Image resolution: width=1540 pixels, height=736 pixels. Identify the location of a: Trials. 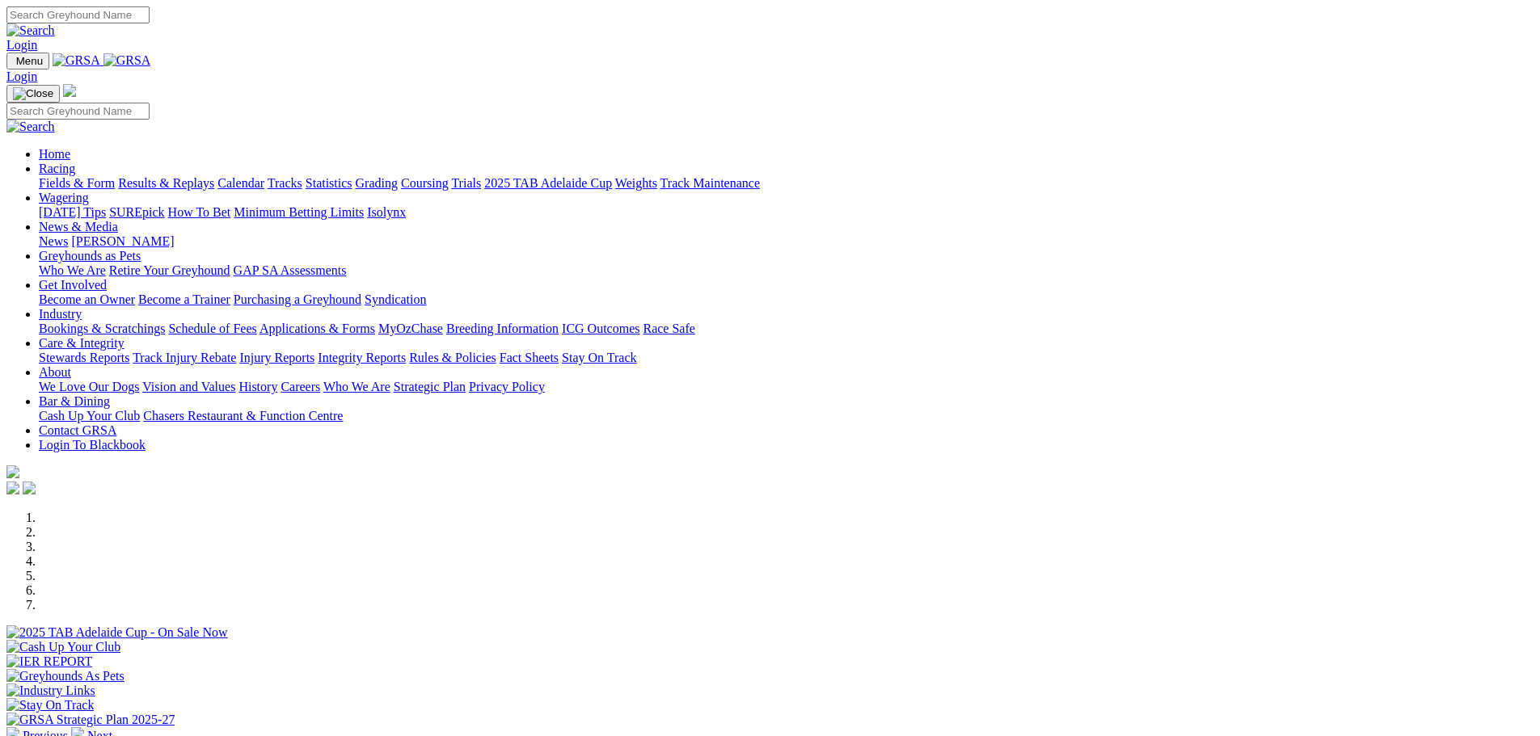
(466, 183).